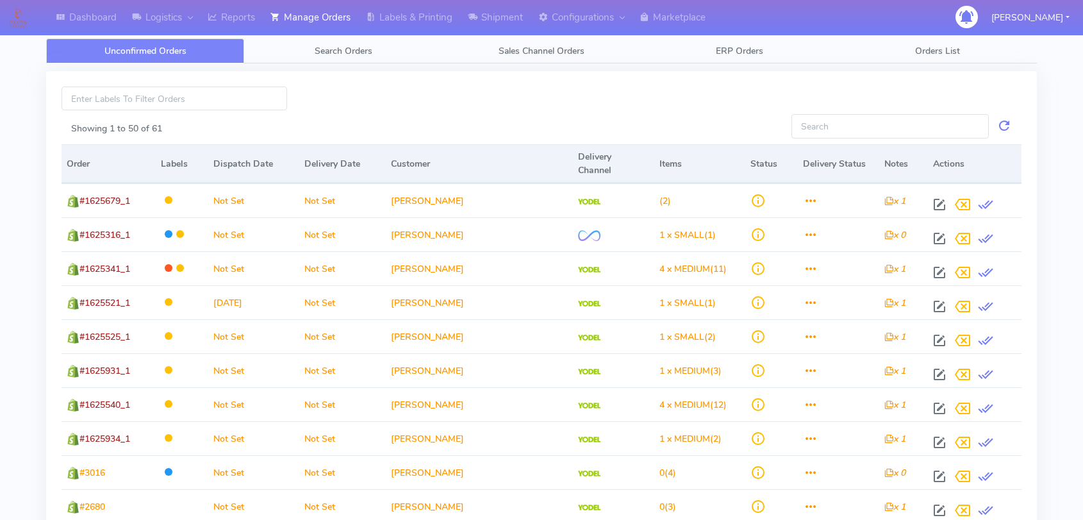  Describe the element at coordinates (254, 163) in the screenshot. I see `th: Dispatch Date` at that location.